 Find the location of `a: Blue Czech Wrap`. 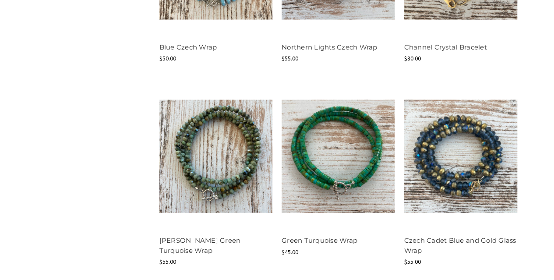

a: Blue Czech Wrap is located at coordinates (188, 47).